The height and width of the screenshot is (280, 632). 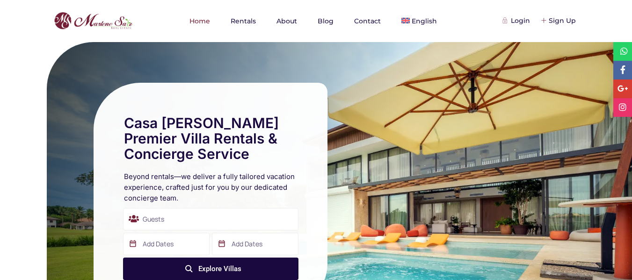 I want to click on div: Sign Up, so click(x=559, y=21).